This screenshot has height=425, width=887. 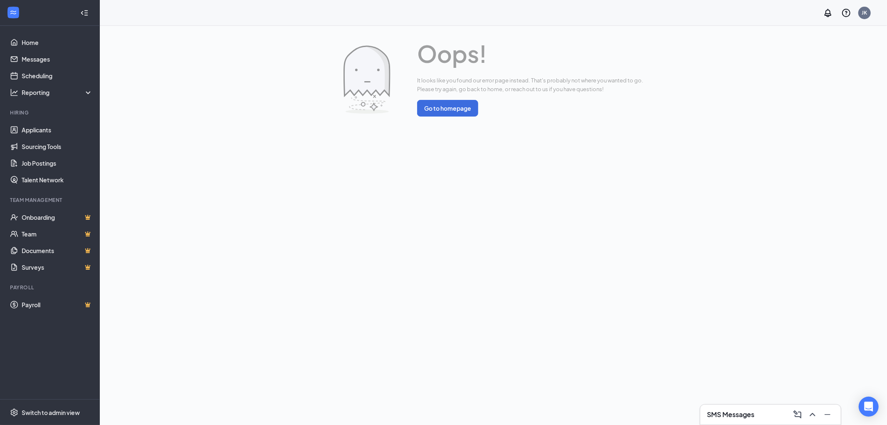 What do you see at coordinates (813, 414) in the screenshot?
I see `button: ChevronUp` at bounding box center [813, 414].